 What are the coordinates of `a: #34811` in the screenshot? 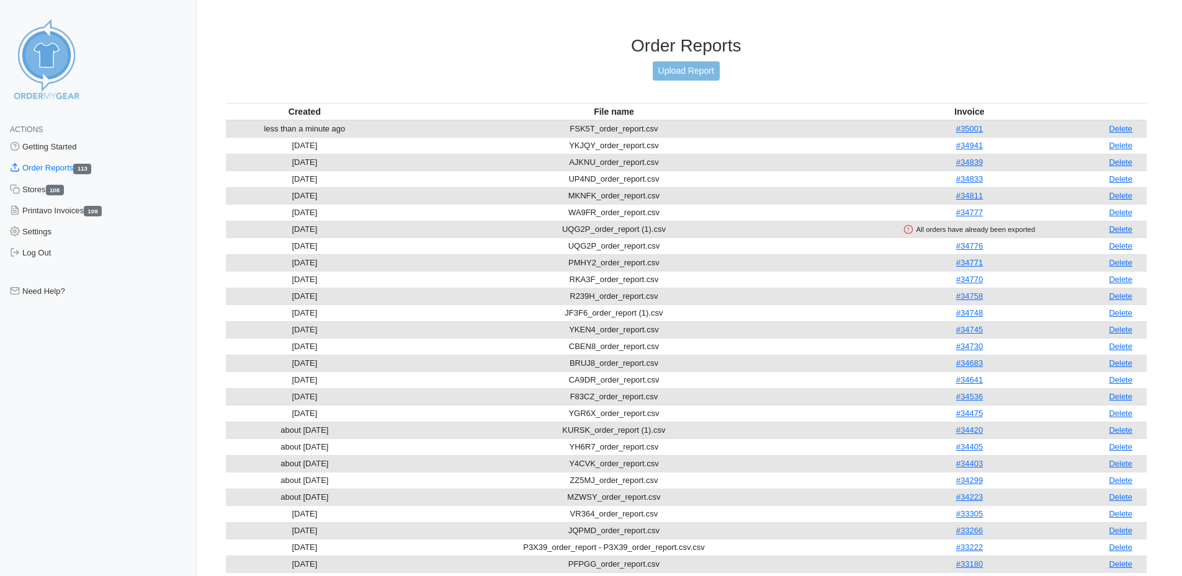 It's located at (969, 195).